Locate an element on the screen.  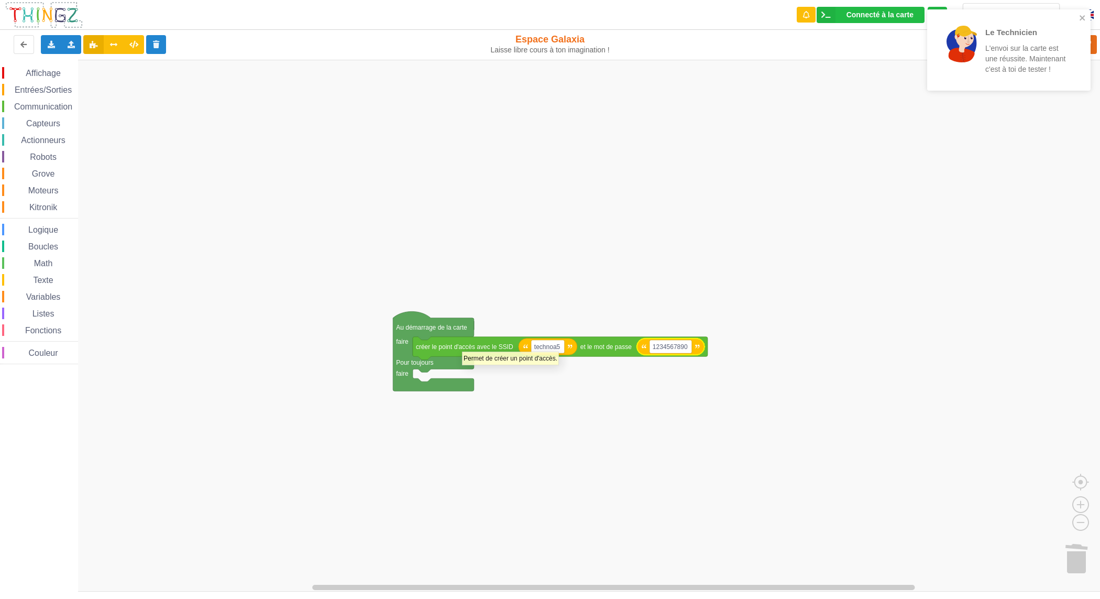
text: Pour toujours is located at coordinates (414, 362).